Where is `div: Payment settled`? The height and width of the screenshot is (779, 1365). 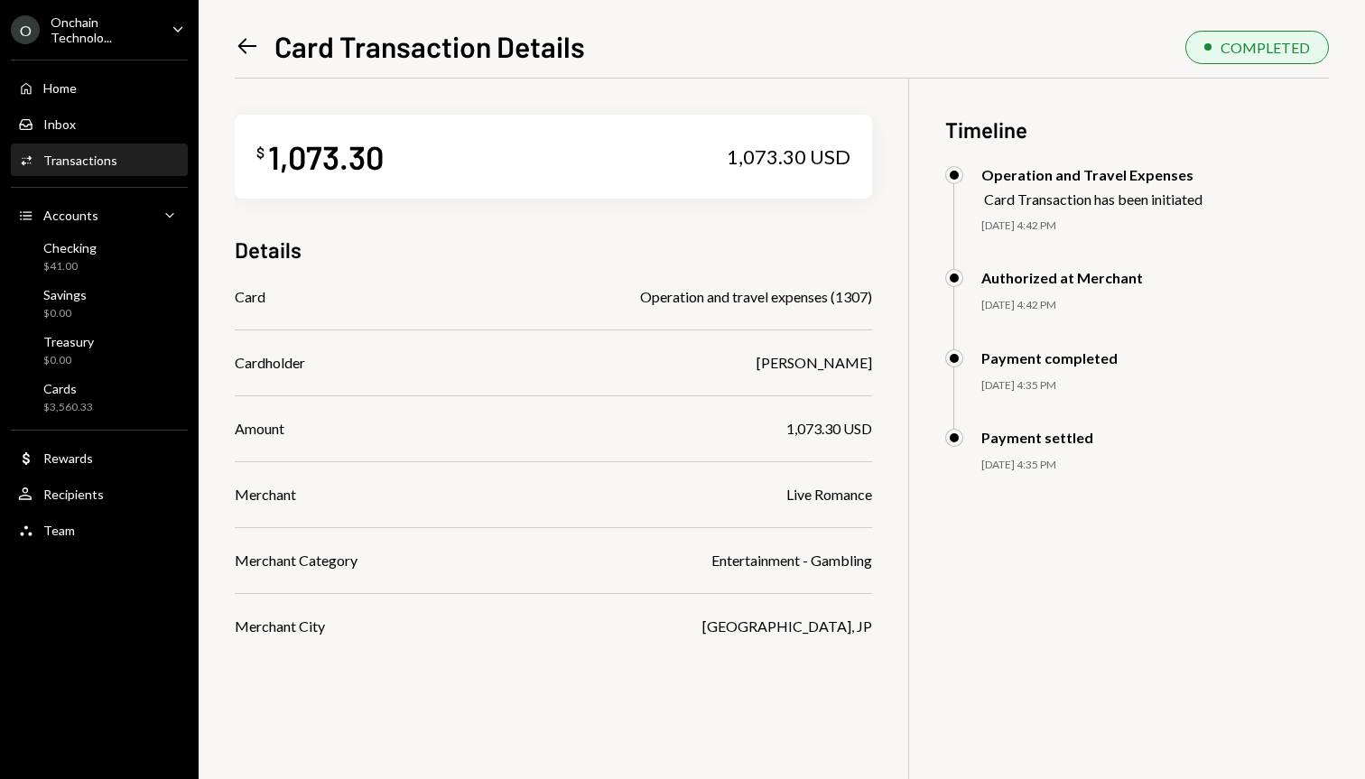 div: Payment settled is located at coordinates (1037, 437).